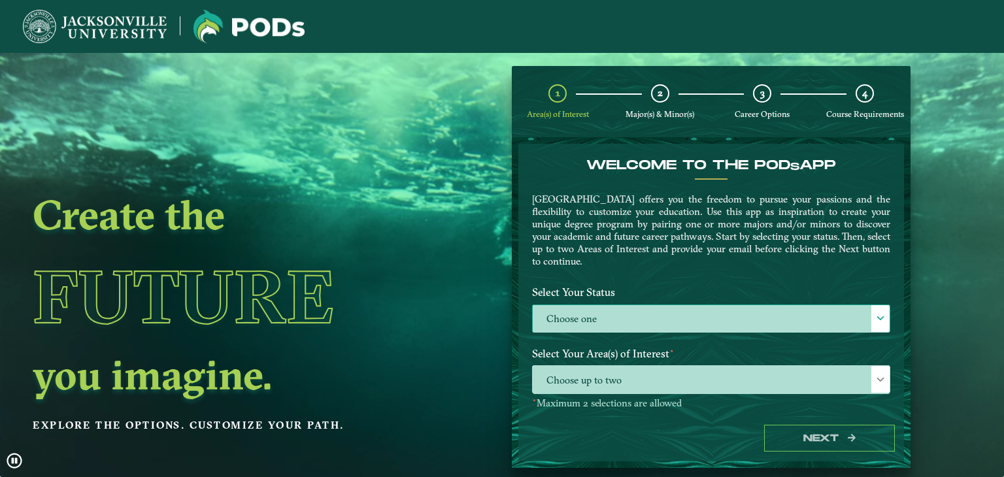 Image resolution: width=1004 pixels, height=477 pixels. I want to click on h1: Future, so click(226, 297).